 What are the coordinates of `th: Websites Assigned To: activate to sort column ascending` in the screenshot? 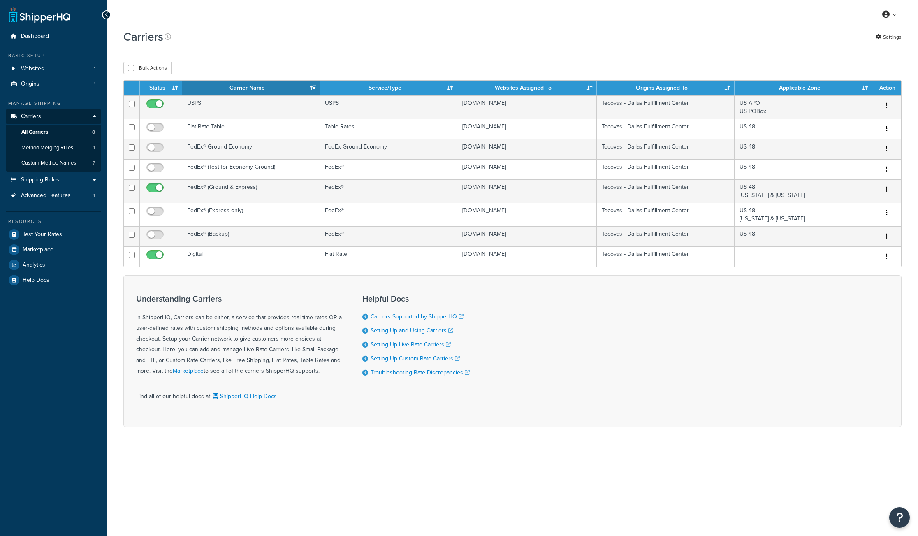 It's located at (527, 88).